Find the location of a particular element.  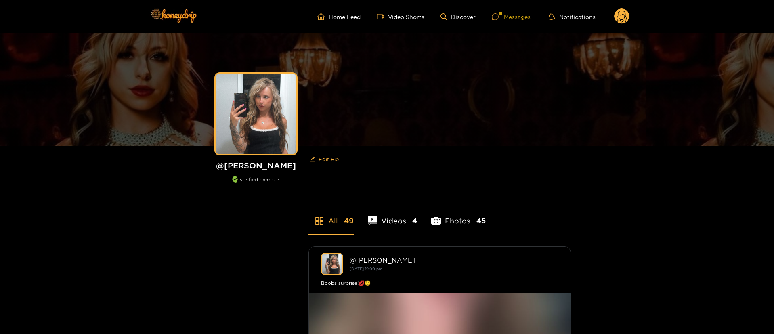

img: kendra is located at coordinates (332, 264).